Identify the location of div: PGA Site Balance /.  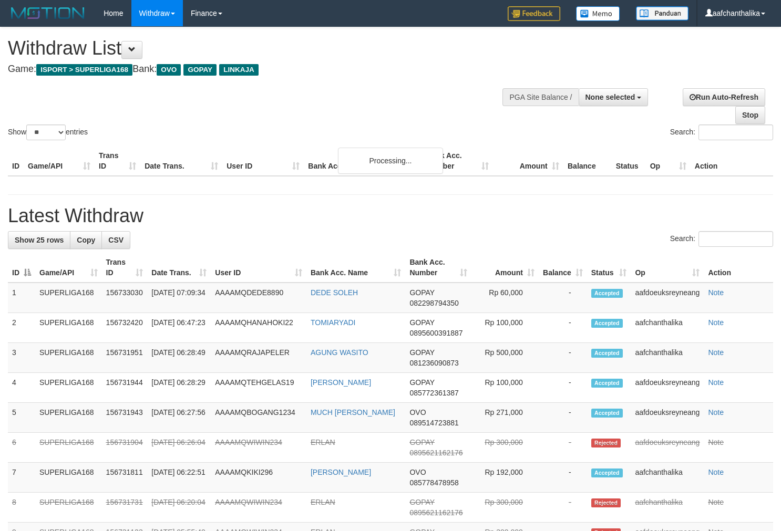
(540, 97).